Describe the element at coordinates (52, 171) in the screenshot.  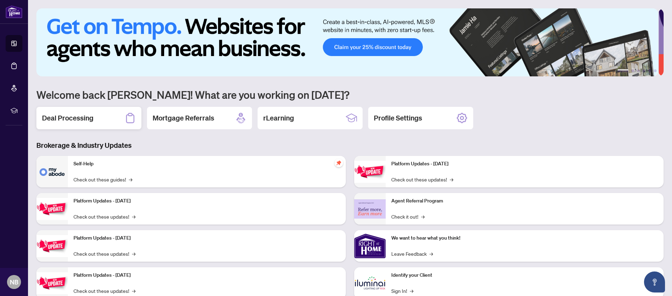
I see `img: Self-Help` at that location.